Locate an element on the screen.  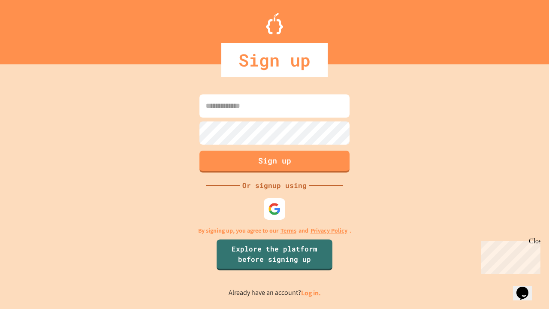
div: Or signup using is located at coordinates (275, 185).